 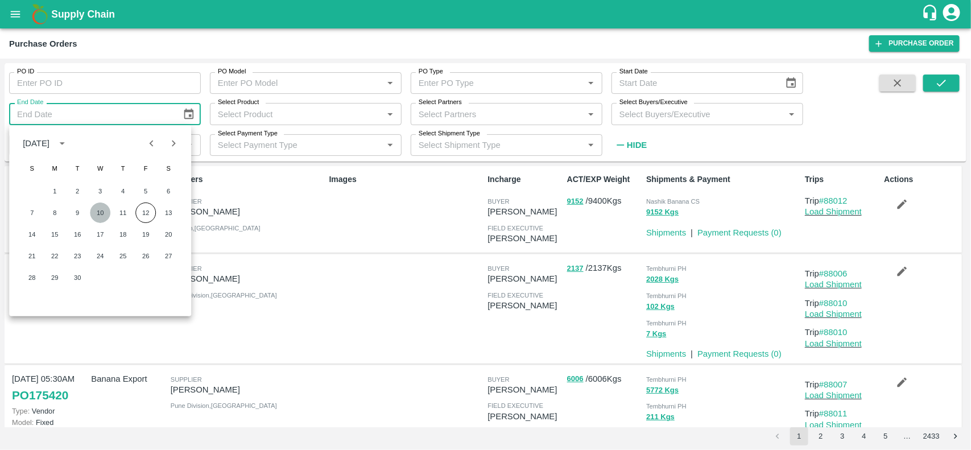 I want to click on p: Partners, so click(x=247, y=179).